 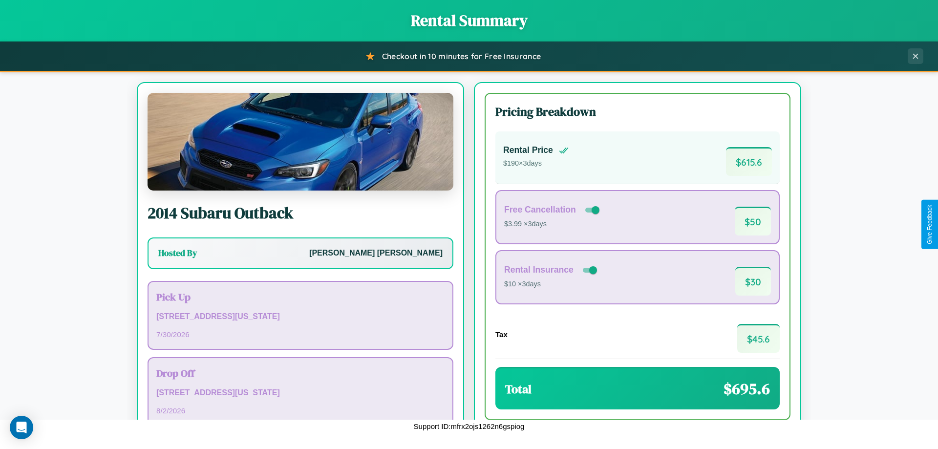 I want to click on h3: Pick Up, so click(x=300, y=296).